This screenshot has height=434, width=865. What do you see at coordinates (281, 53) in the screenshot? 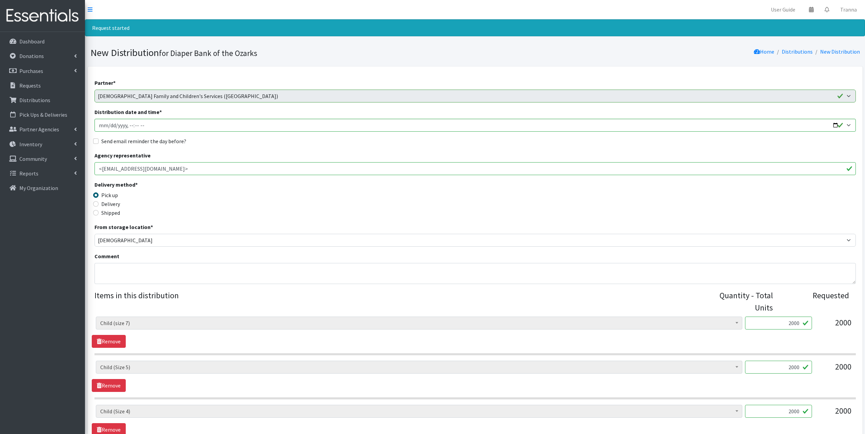
I see `h1: New Distribution` at bounding box center [281, 53].